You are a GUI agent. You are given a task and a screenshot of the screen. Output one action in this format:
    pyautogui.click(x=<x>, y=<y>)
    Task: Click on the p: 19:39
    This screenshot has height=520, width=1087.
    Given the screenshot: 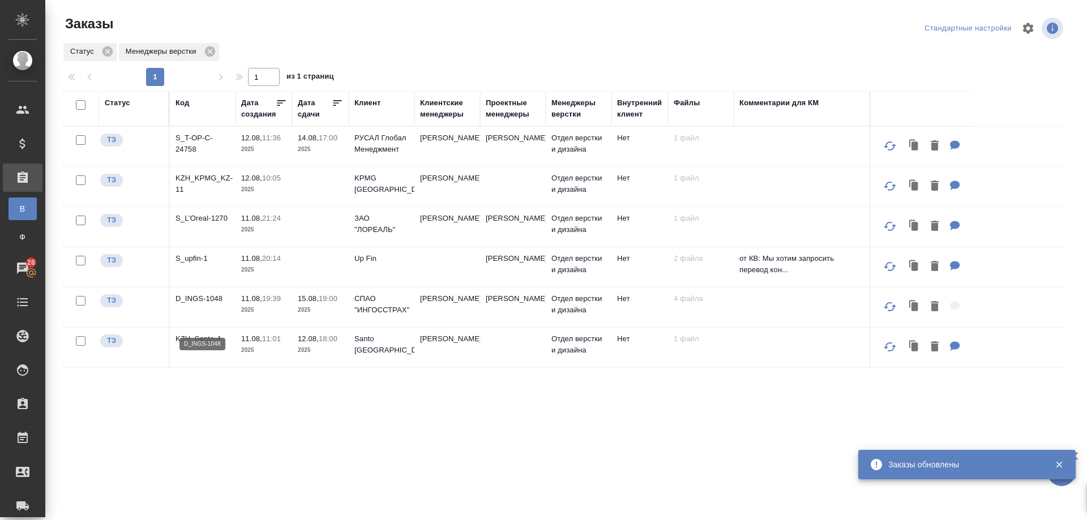 What is the action you would take?
    pyautogui.click(x=271, y=298)
    